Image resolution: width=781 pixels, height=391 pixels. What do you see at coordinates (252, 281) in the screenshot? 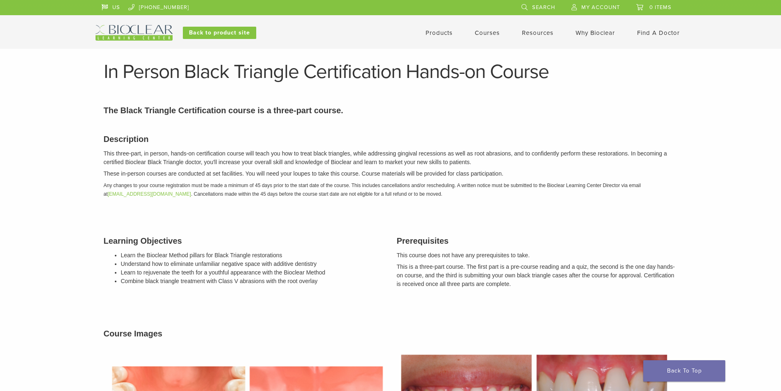
I see `li: Combine black triangle treatment with Class V abrasions with the root overlay` at bounding box center [252, 281].